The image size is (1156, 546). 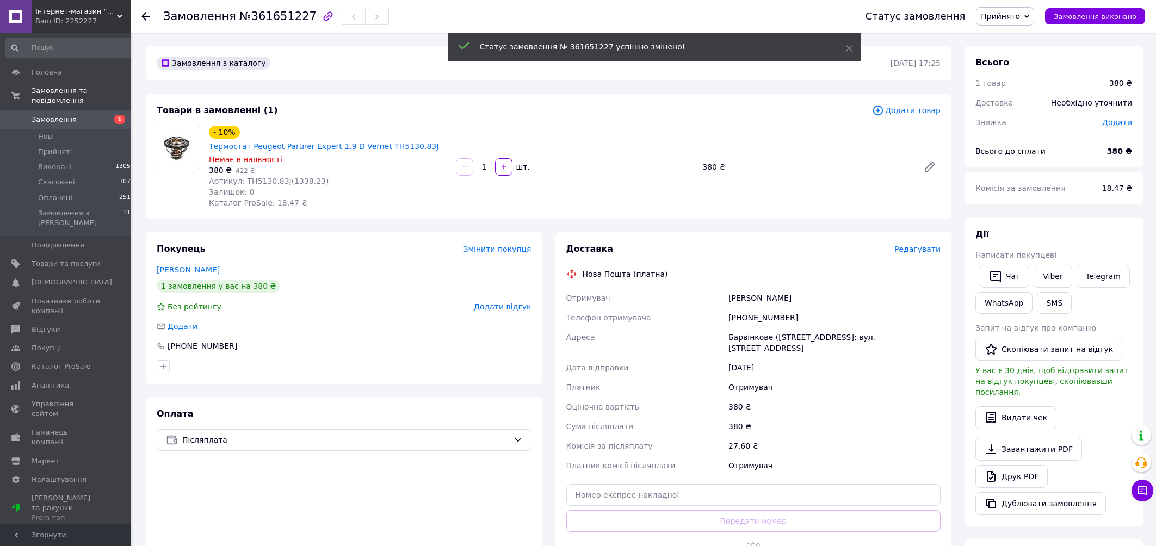 What do you see at coordinates (55, 167) in the screenshot?
I see `span: Виконані` at bounding box center [55, 167].